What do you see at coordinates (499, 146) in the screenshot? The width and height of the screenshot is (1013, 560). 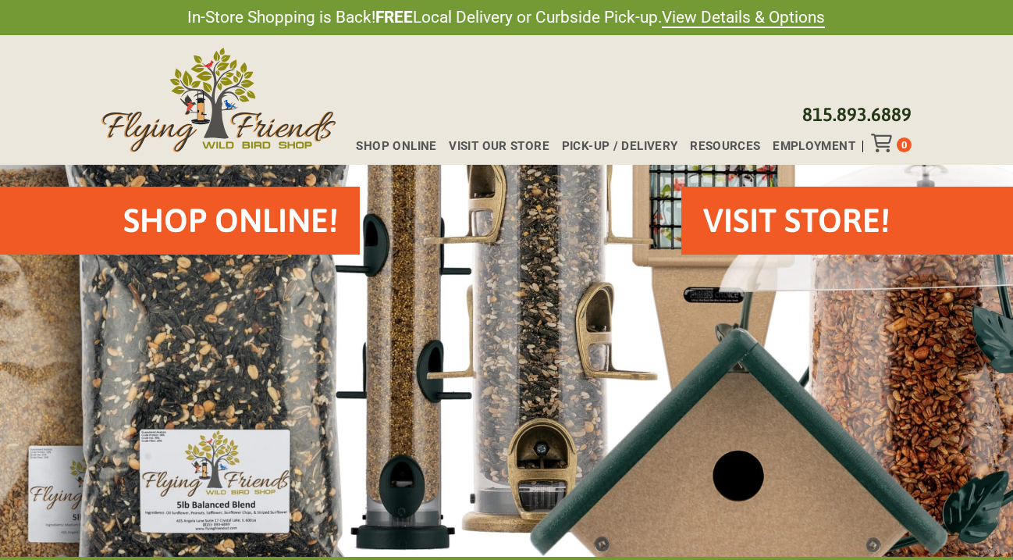 I see `span: Visit Our Store` at bounding box center [499, 146].